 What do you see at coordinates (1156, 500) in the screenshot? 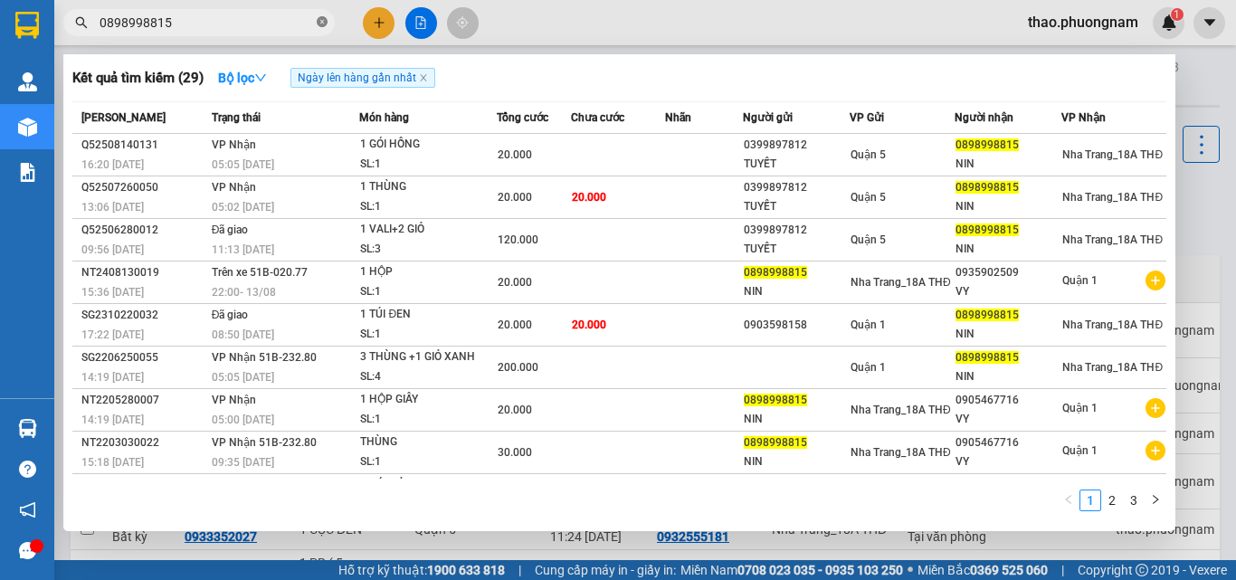
I see `li: Next Page` at bounding box center [1156, 500].